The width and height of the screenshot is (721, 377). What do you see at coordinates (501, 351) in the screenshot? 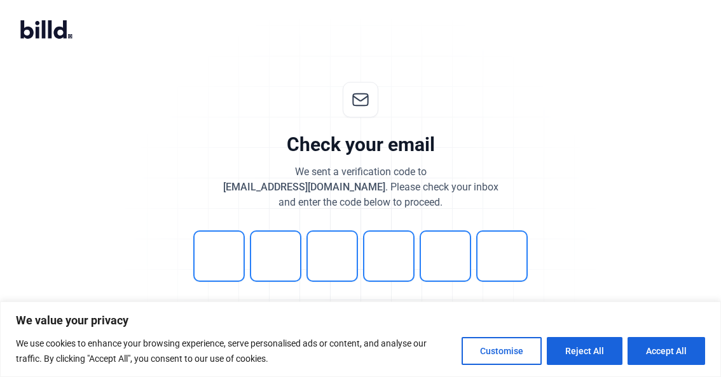
I see `button: Customise` at bounding box center [501, 351].